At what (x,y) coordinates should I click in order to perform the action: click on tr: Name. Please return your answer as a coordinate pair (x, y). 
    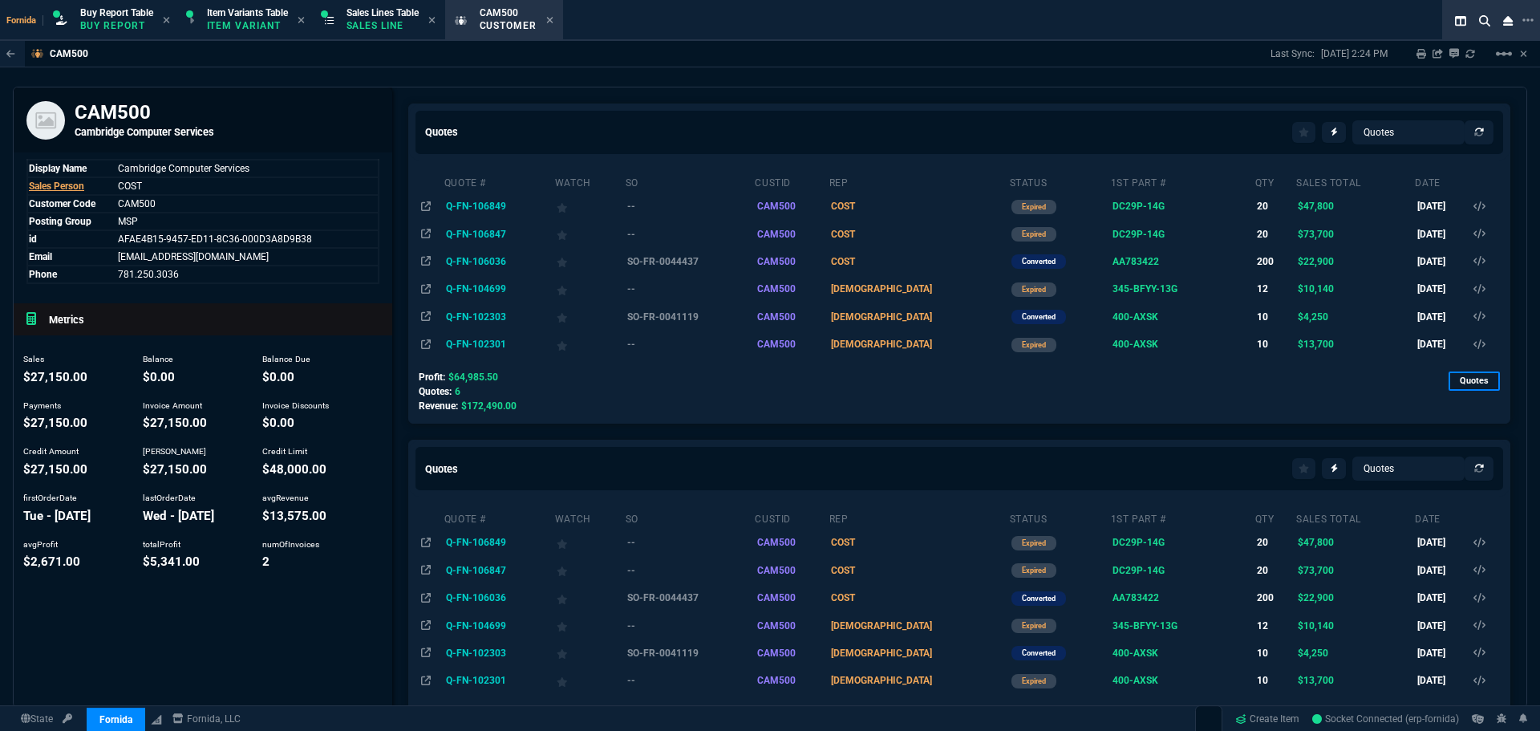
    Looking at the image, I should click on (203, 204).